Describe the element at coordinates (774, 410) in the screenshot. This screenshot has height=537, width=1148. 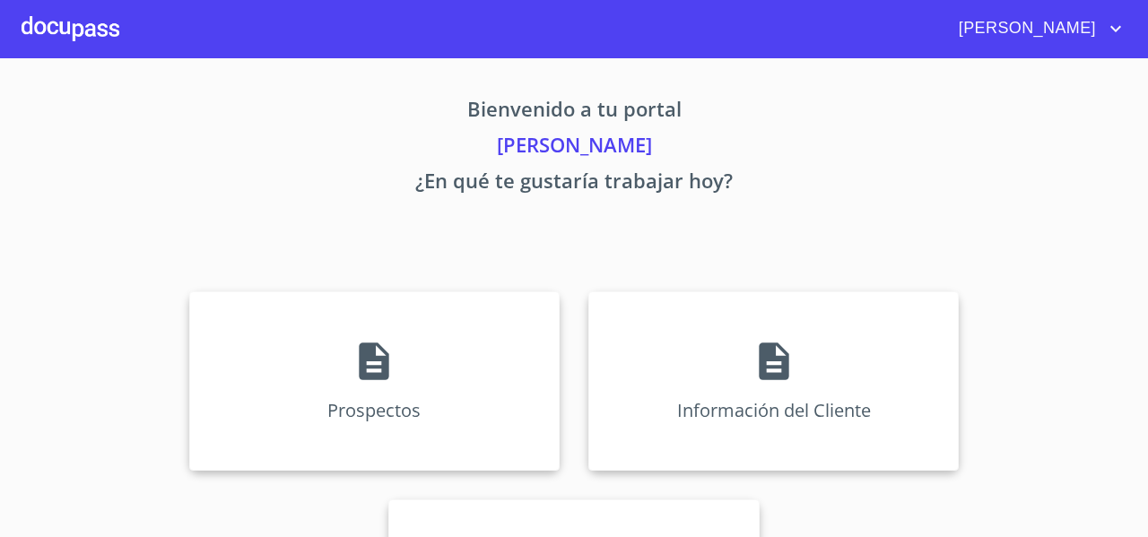
I see `p: Información del Cliente` at that location.